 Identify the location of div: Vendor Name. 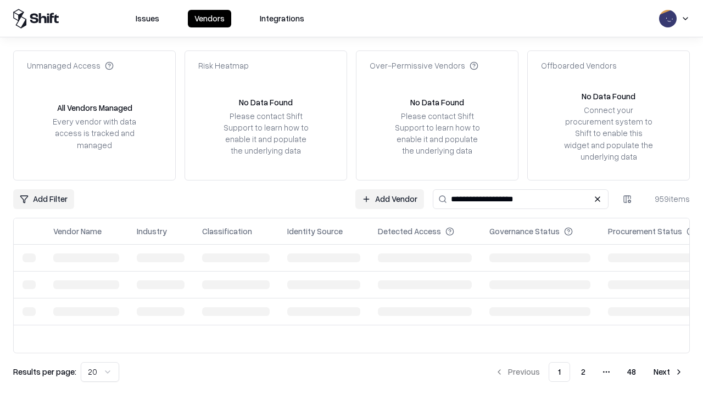
(77, 231).